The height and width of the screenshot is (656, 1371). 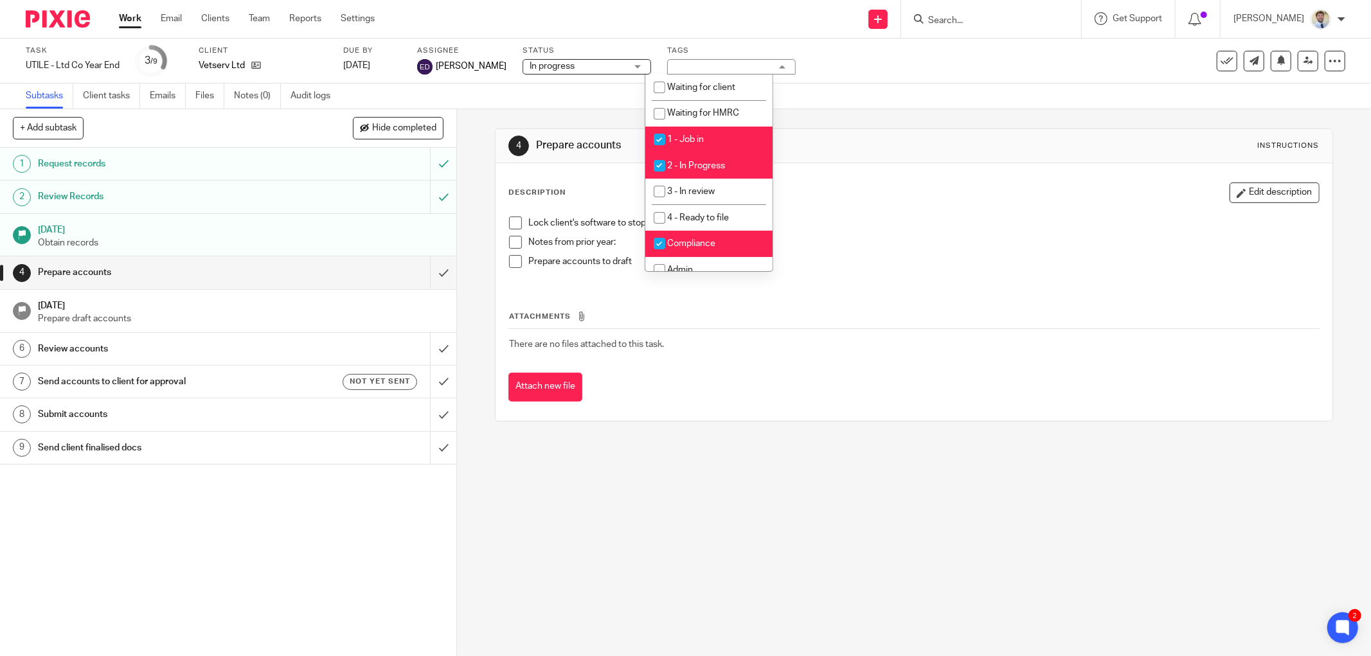 I want to click on a: Audit logs, so click(x=315, y=96).